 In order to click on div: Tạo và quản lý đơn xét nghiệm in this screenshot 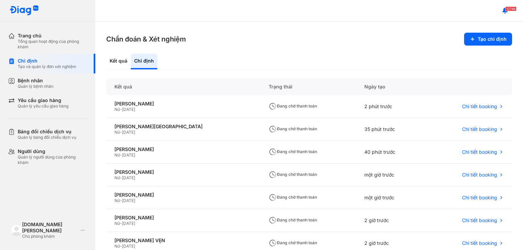, I will do `click(47, 67)`.